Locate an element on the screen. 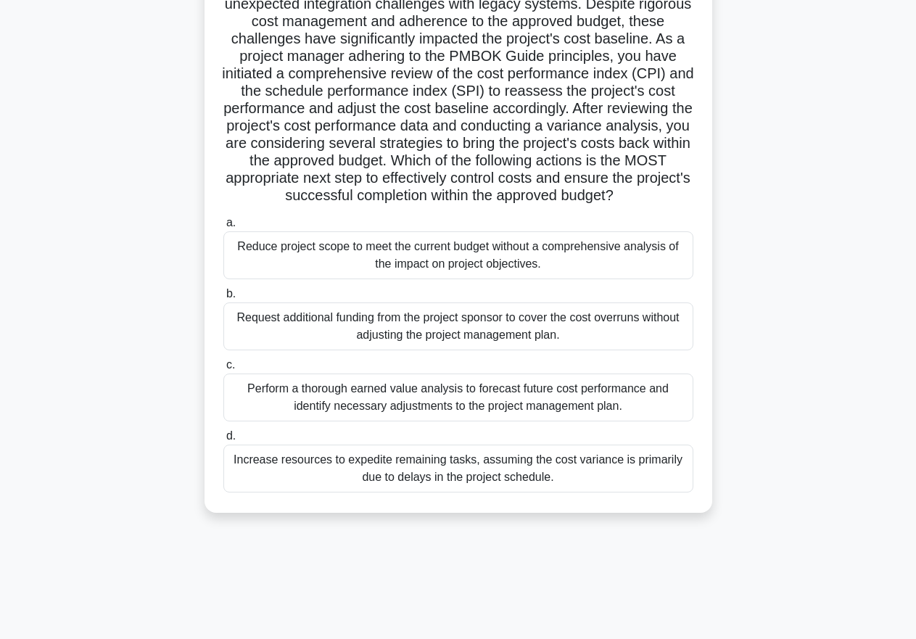 The image size is (916, 639). span: c. is located at coordinates (231, 364).